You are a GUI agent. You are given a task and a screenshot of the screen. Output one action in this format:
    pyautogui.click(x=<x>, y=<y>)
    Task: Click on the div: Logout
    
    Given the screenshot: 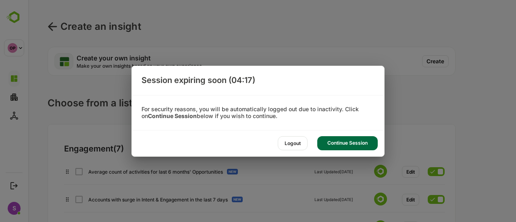 What is the action you would take?
    pyautogui.click(x=293, y=143)
    